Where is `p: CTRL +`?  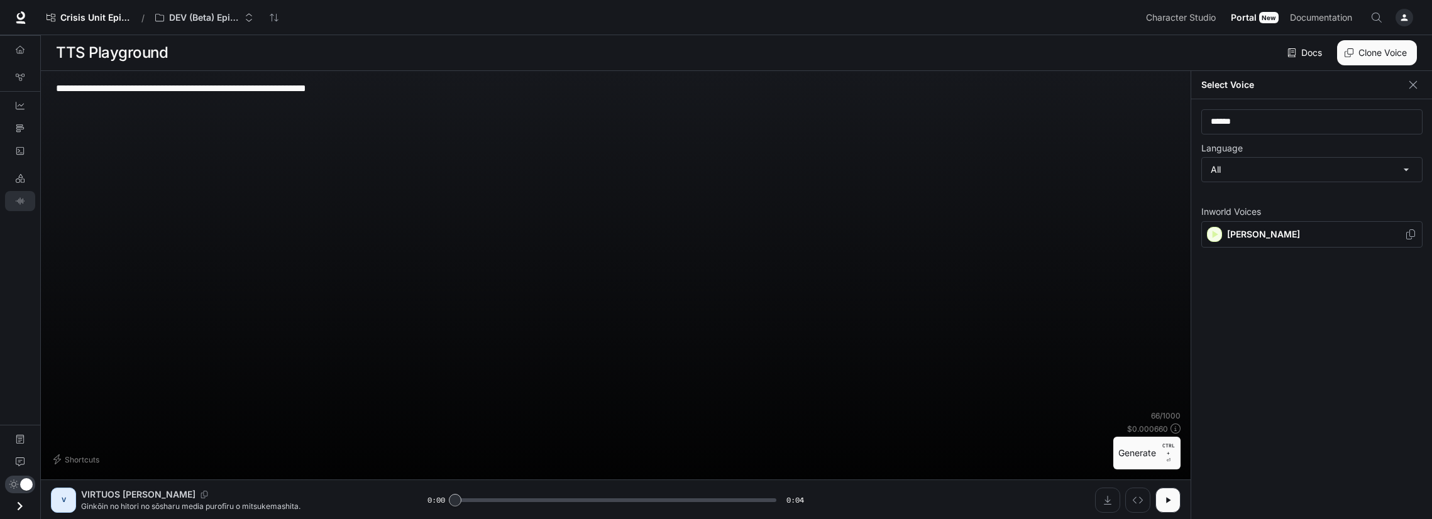
p: CTRL + is located at coordinates (1168, 449).